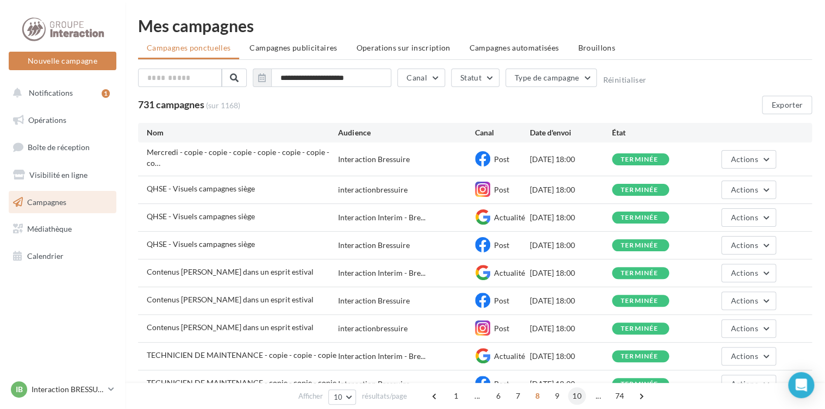  I want to click on span: Mercredi - copie - copie - copie - copie - copie - copie - copie - copie - copie, so click(238, 157).